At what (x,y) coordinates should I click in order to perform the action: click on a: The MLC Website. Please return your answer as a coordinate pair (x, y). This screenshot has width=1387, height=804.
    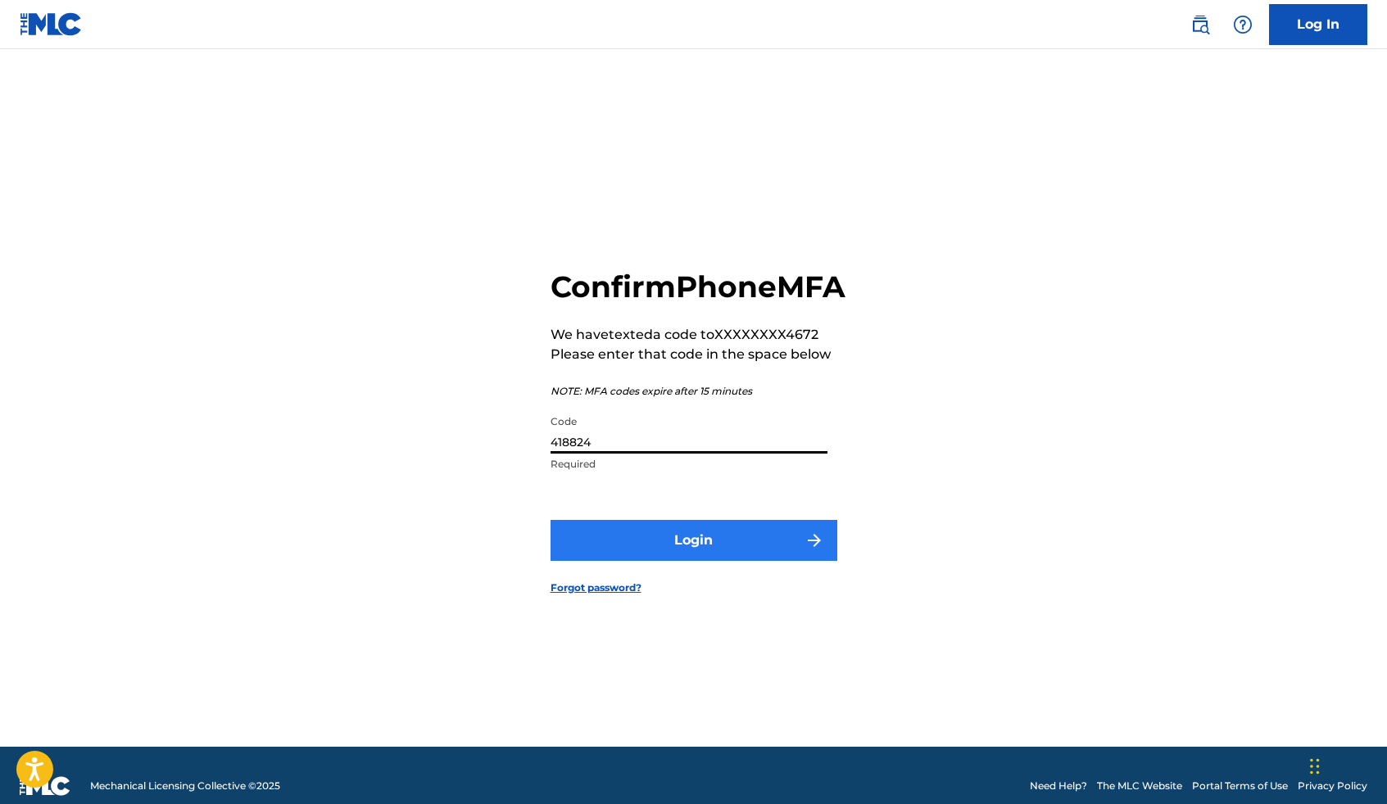
    Looking at the image, I should click on (1139, 786).